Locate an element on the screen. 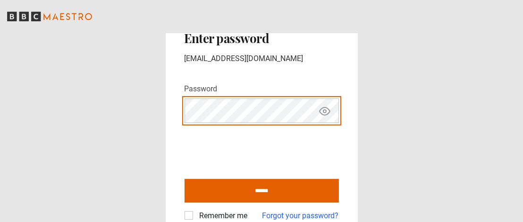 The height and width of the screenshot is (222, 523). a: Forgot your password? is located at coordinates (301, 215).